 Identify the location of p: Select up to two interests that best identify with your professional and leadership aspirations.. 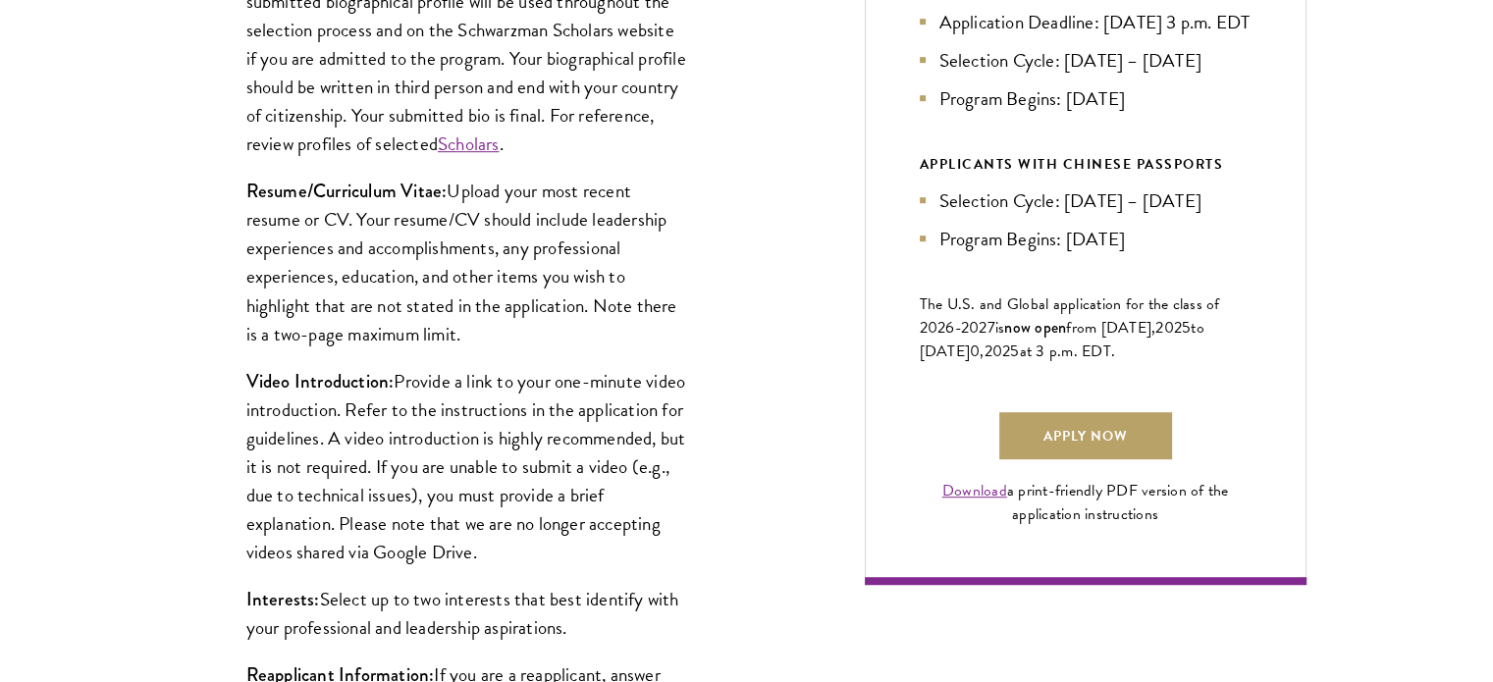
(467, 614).